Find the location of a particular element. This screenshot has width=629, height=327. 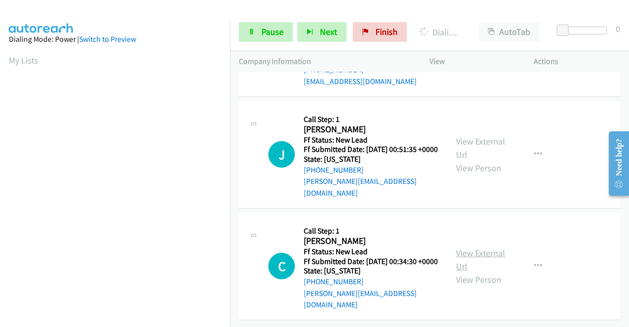

div: Need help? is located at coordinates (18, 33).